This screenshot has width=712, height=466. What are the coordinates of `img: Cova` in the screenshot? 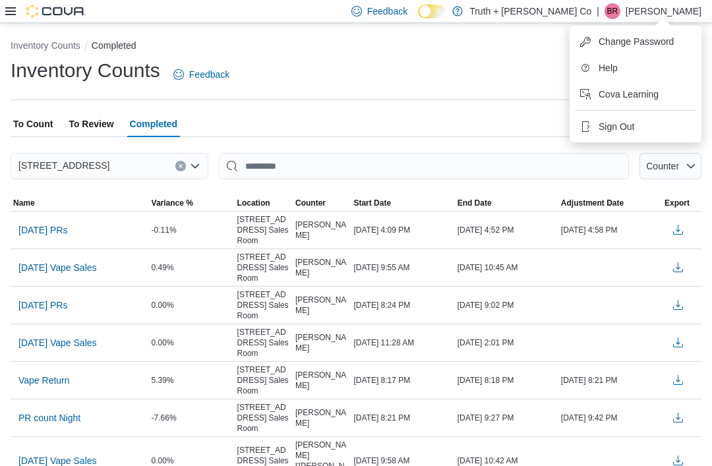 It's located at (56, 11).